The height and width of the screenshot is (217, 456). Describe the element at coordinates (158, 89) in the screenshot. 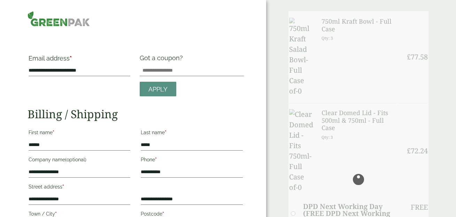

I see `a: Apply` at that location.